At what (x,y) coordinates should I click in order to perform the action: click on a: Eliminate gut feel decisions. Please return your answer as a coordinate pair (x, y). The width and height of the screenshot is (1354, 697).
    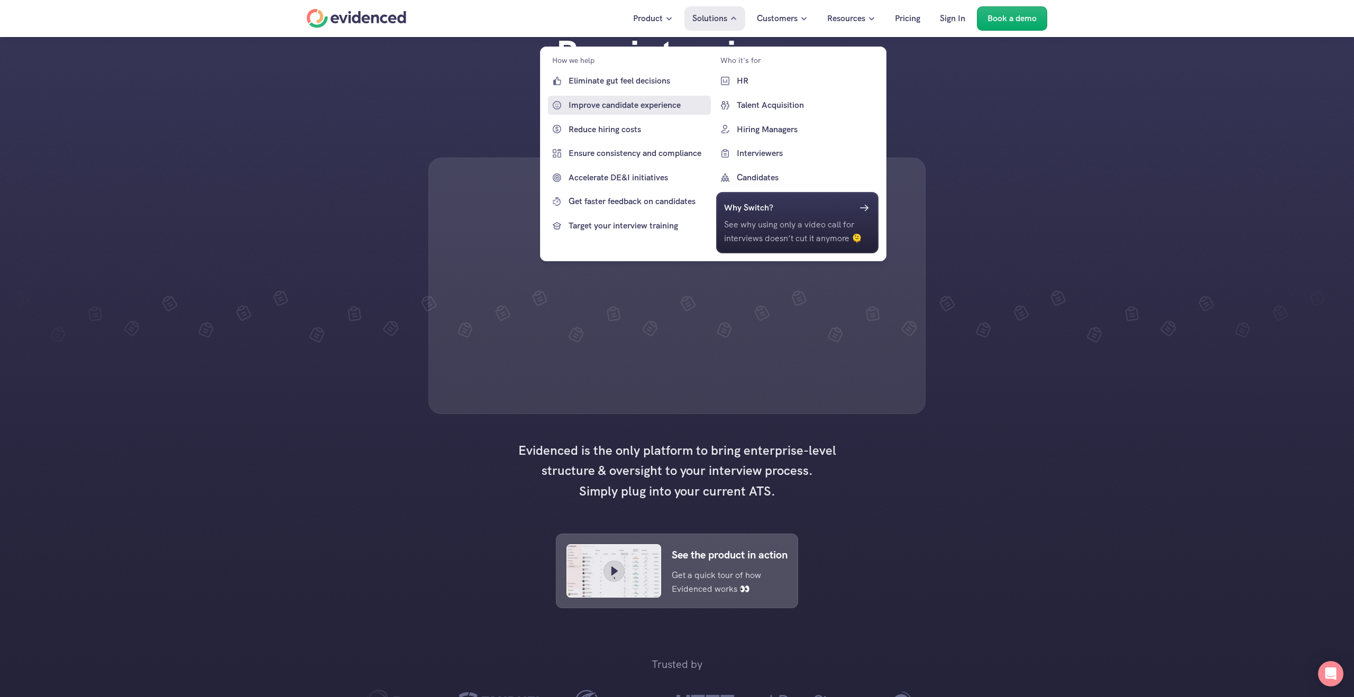
    Looking at the image, I should click on (629, 81).